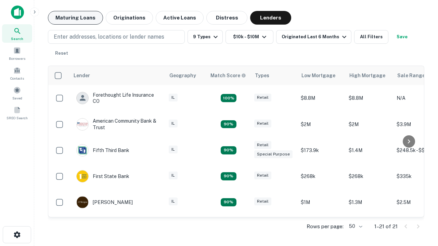 The image size is (438, 246). Describe the element at coordinates (321, 150) in the screenshot. I see `td: $173.9k` at that location.